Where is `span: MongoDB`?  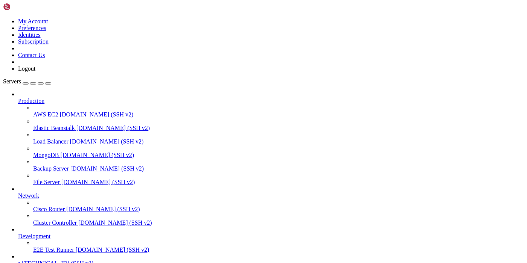
span: MongoDB is located at coordinates (46, 155).